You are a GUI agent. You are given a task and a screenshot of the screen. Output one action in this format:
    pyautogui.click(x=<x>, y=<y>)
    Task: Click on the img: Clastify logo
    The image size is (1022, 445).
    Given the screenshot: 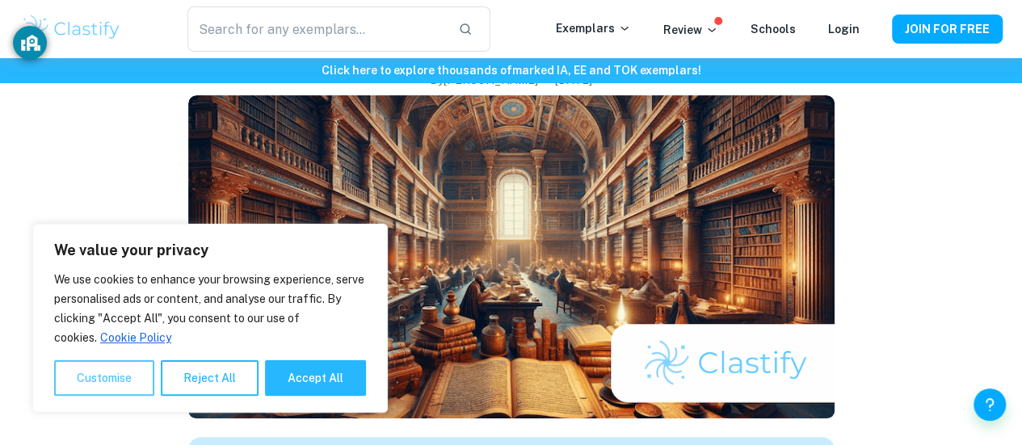 What is the action you would take?
    pyautogui.click(x=70, y=29)
    